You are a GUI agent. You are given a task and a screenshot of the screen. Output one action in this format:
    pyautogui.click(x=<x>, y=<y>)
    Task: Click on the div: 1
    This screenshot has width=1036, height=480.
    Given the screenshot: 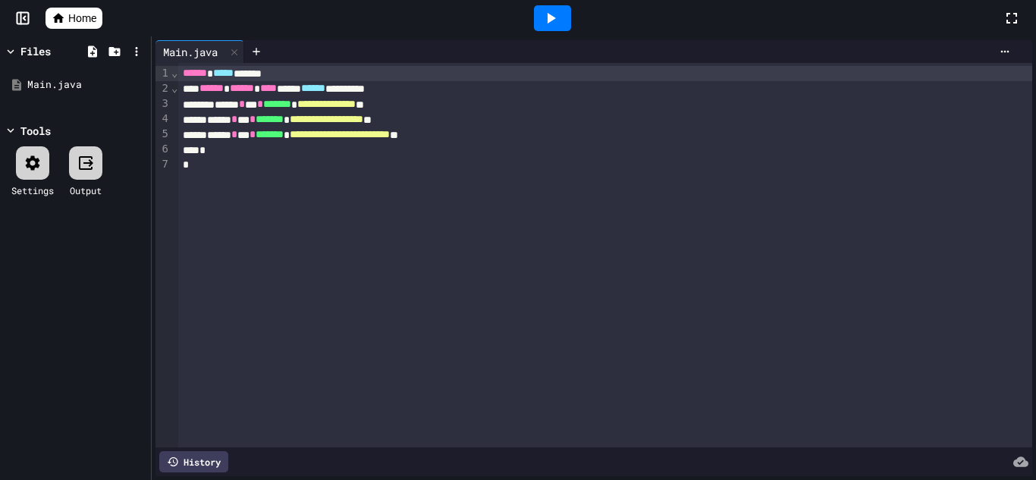 What is the action you would take?
    pyautogui.click(x=163, y=74)
    